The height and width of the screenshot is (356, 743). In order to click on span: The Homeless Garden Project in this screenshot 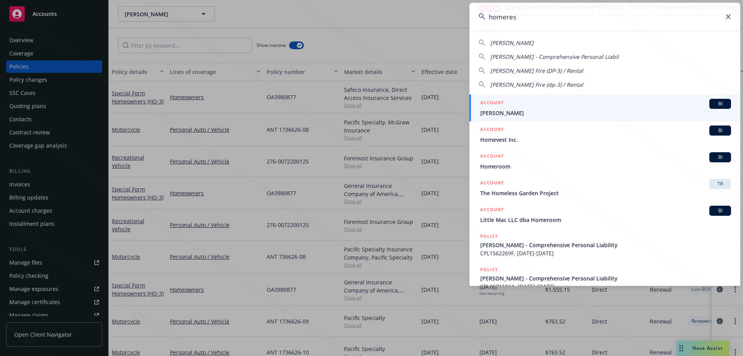, I will do `click(606, 193)`.